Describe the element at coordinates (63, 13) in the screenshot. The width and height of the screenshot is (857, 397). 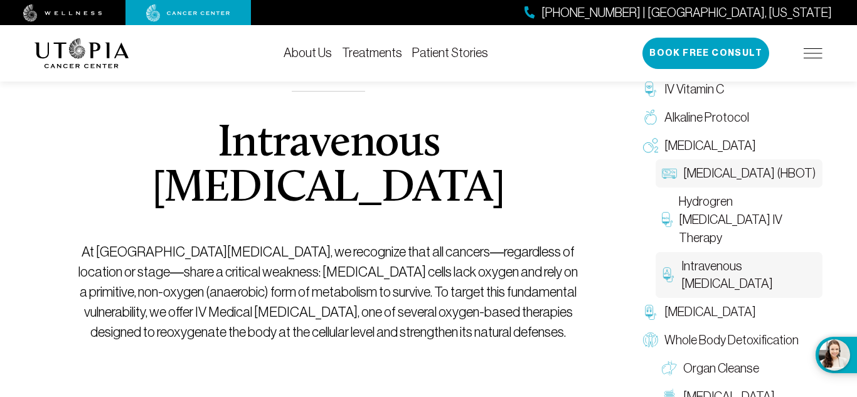
I see `img: wellness` at that location.